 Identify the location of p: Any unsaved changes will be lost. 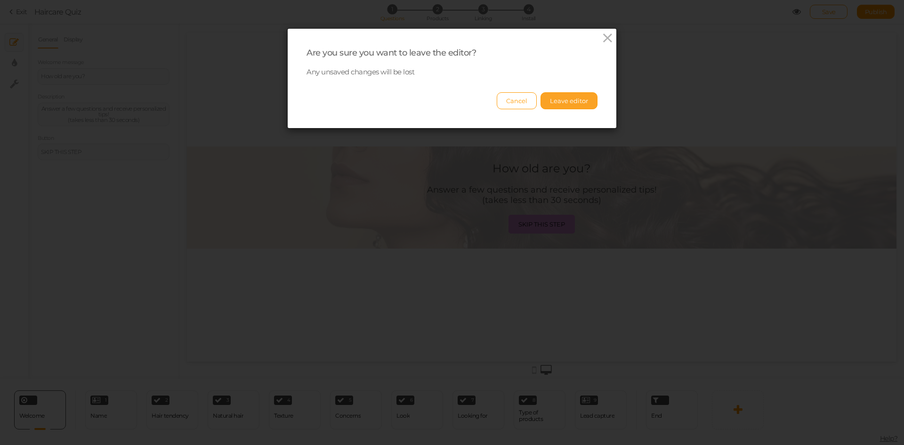
(452, 72).